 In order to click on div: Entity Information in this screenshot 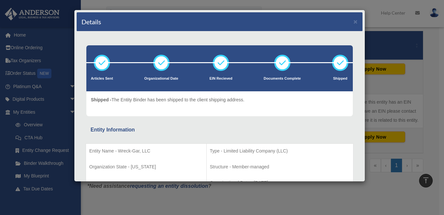, I will do `click(220, 130)`.